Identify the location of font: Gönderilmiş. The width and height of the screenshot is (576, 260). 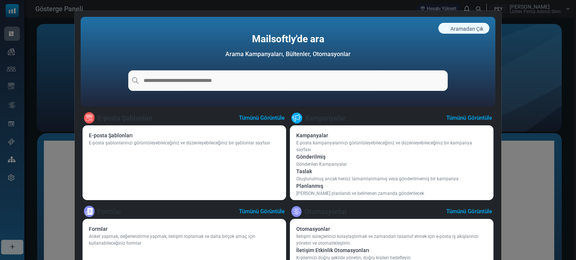
(311, 157).